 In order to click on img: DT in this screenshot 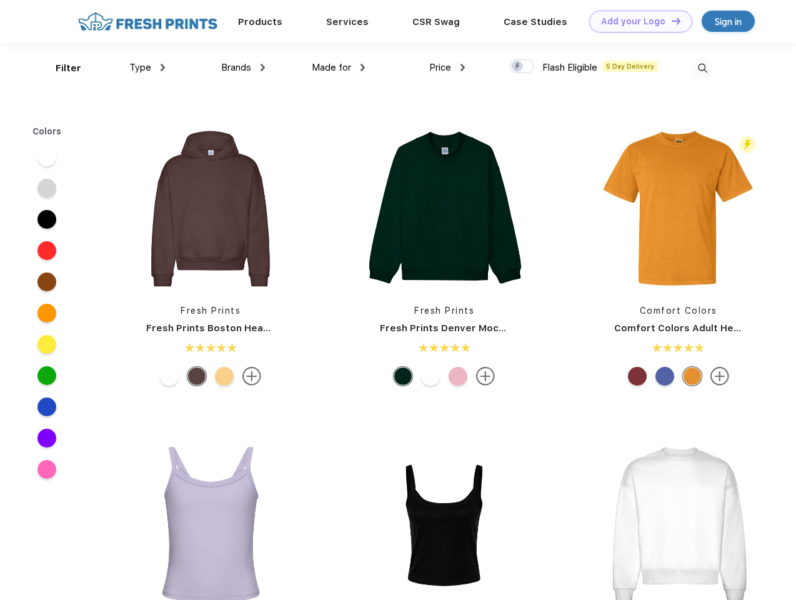, I will do `click(676, 21)`.